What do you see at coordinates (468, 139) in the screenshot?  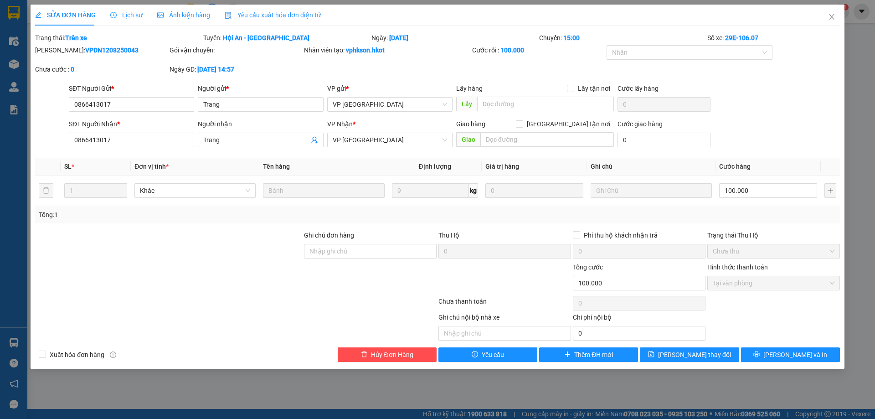 I see `span: Giao` at bounding box center [468, 139].